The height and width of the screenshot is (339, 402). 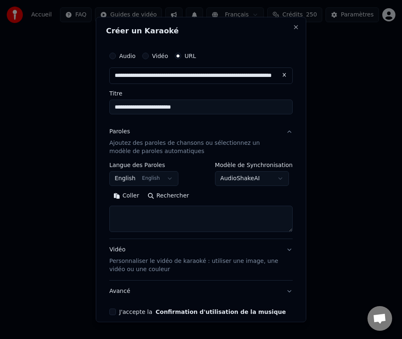 What do you see at coordinates (201, 259) in the screenshot?
I see `button: VidéoPersonnaliser le vidéo de karaoké : utiliser une image, une vidéo ou une couleur` at bounding box center [201, 259].